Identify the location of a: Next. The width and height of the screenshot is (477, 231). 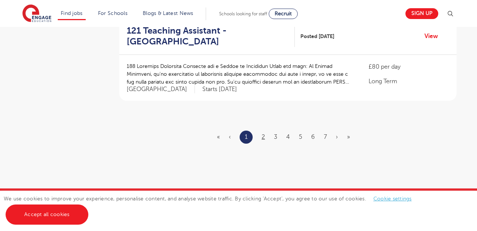
(337, 137).